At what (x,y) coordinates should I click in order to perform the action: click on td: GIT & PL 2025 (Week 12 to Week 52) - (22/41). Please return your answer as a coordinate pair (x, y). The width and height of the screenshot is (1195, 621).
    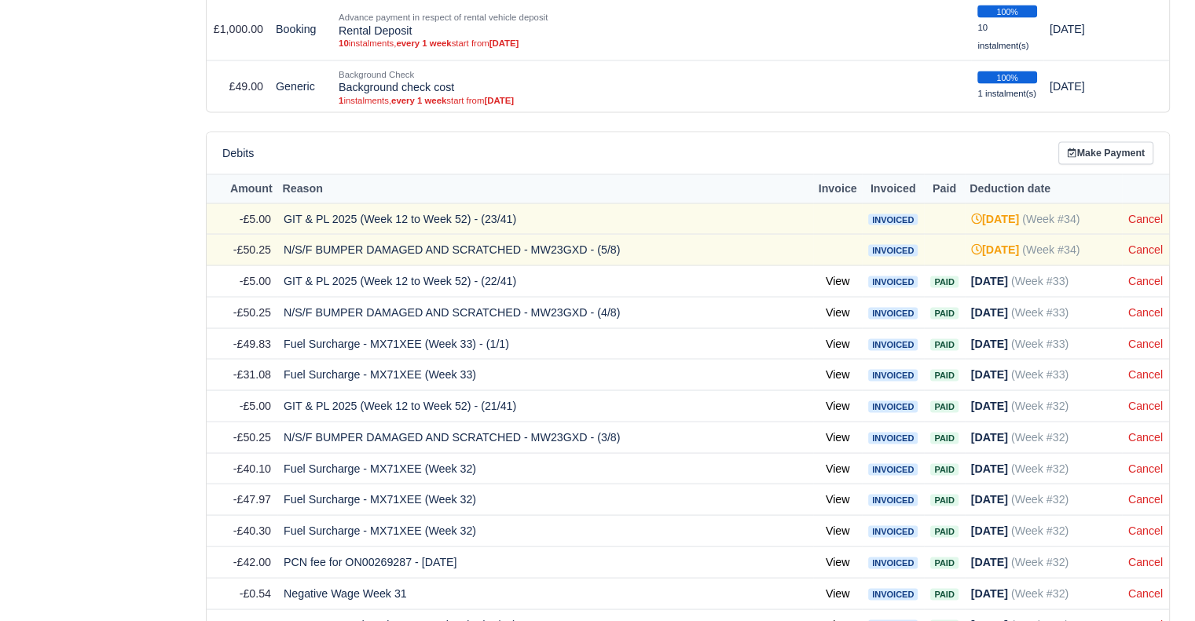
    Looking at the image, I should click on (545, 281).